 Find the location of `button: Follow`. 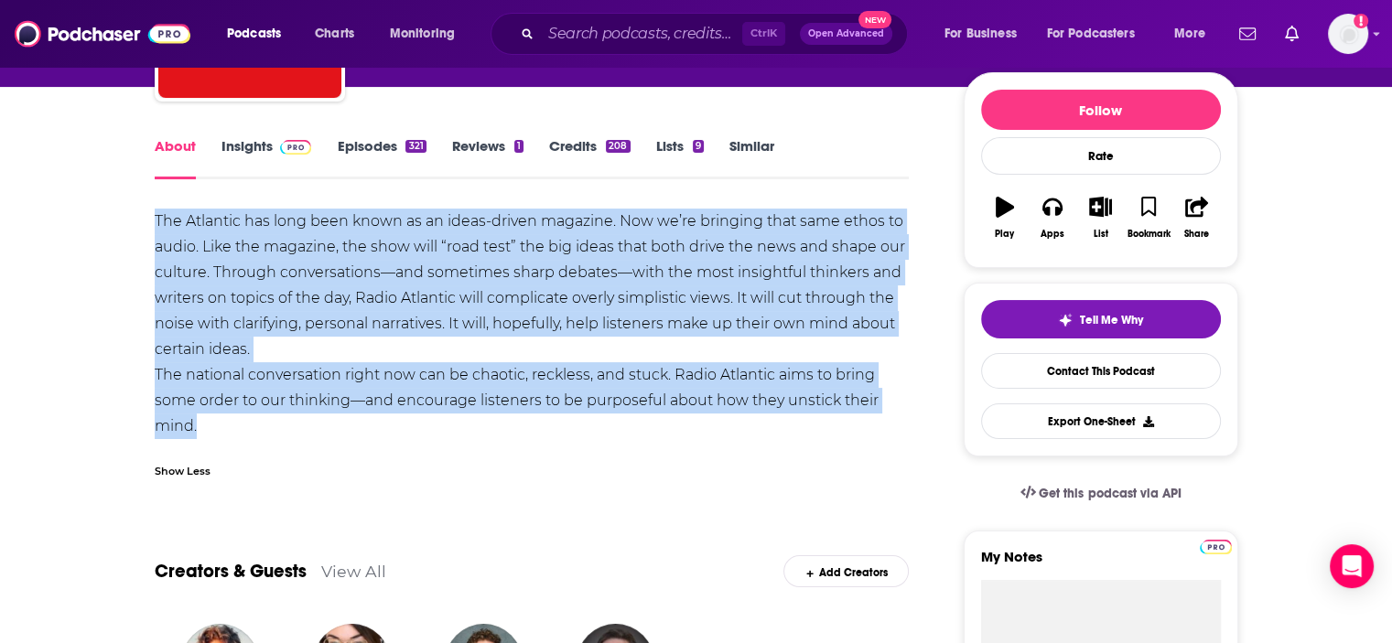

button: Follow is located at coordinates (1101, 110).